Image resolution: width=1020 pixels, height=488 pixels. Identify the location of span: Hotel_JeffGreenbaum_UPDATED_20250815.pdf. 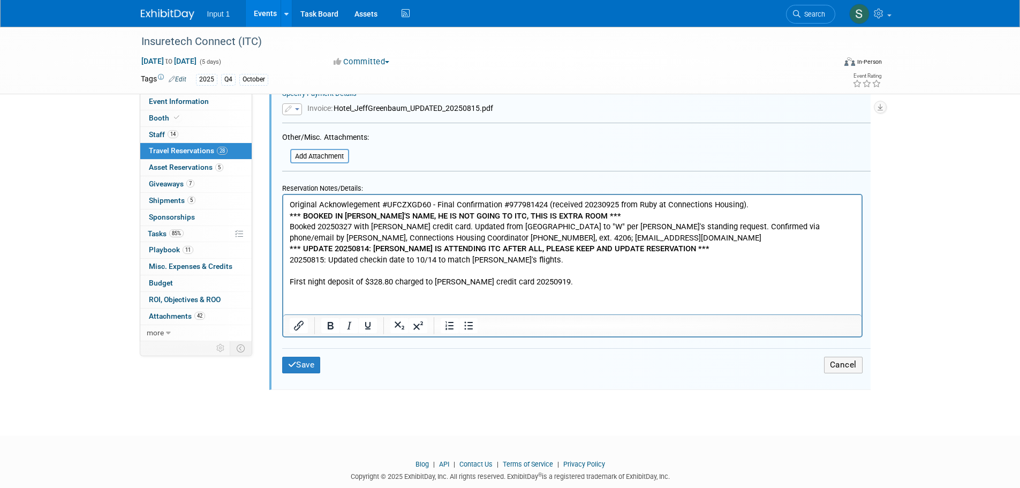
(400, 108).